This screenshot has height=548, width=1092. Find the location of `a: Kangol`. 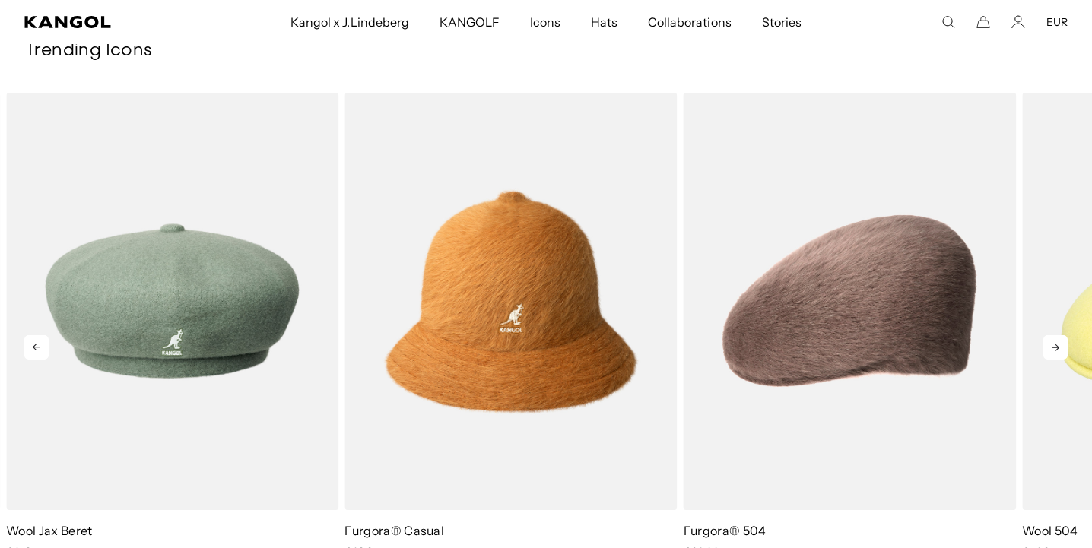

a: Kangol is located at coordinates (108, 22).